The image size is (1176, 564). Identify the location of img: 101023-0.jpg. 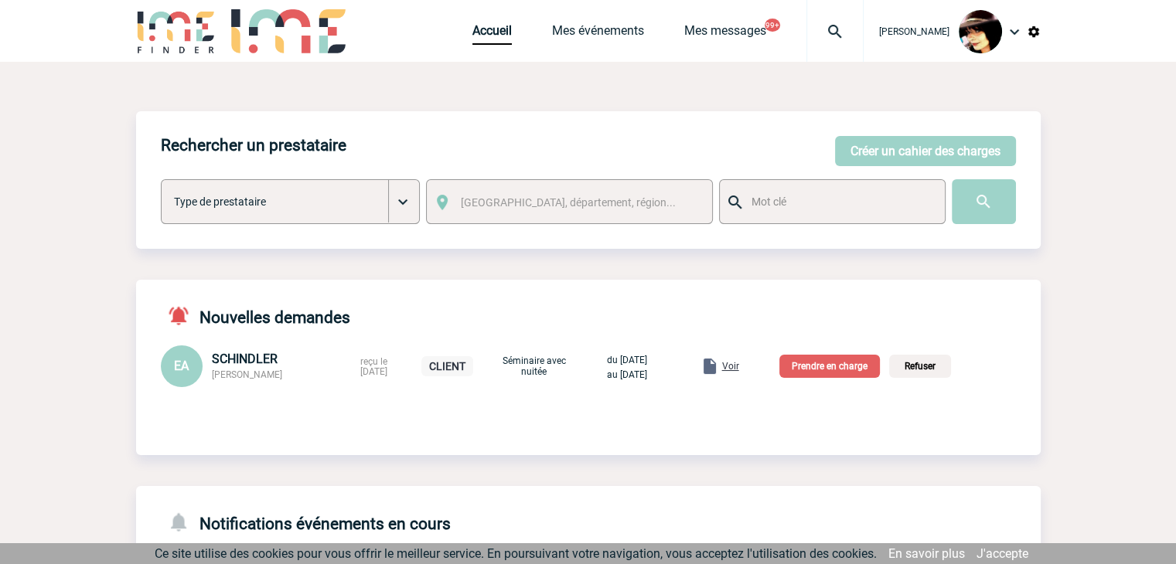
(980, 32).